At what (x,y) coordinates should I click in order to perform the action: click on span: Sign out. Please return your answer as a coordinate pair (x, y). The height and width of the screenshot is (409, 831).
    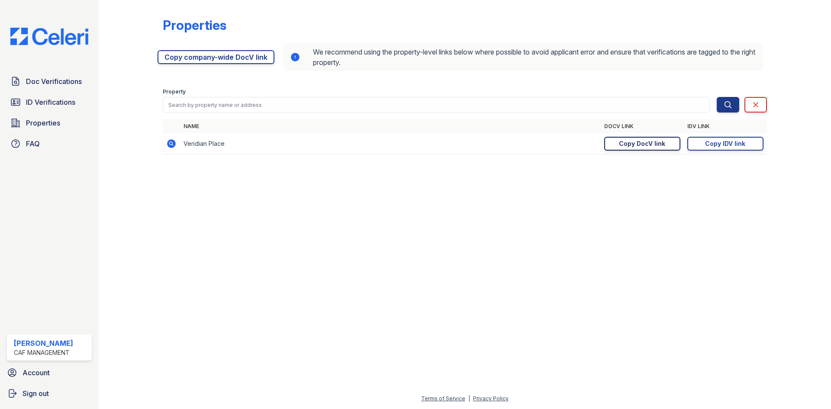
    Looking at the image, I should click on (36, 394).